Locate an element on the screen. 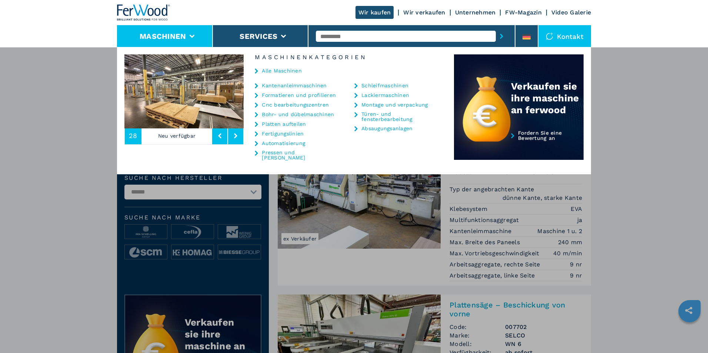  img: Kontakt is located at coordinates (549, 36).